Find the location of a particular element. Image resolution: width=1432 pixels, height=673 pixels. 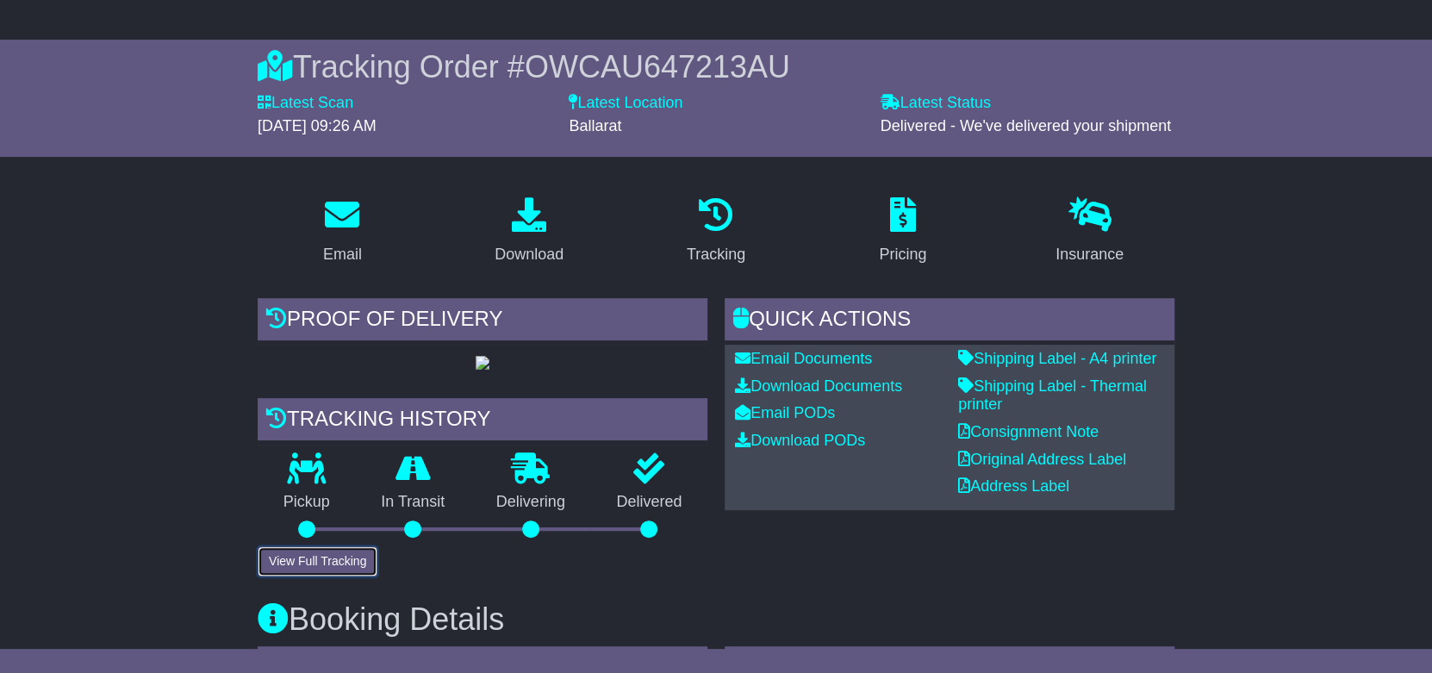

p: Delivered is located at coordinates (650, 502).